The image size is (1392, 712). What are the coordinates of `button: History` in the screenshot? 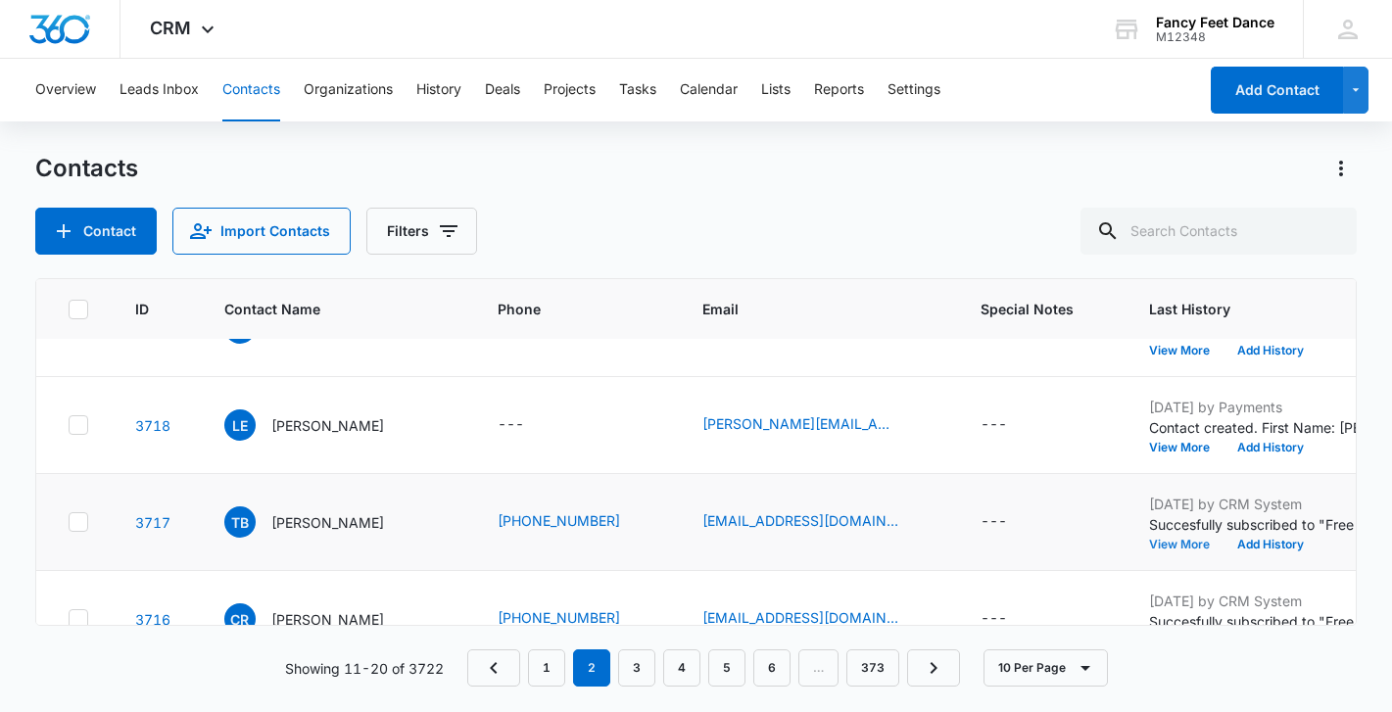 It's located at (439, 90).